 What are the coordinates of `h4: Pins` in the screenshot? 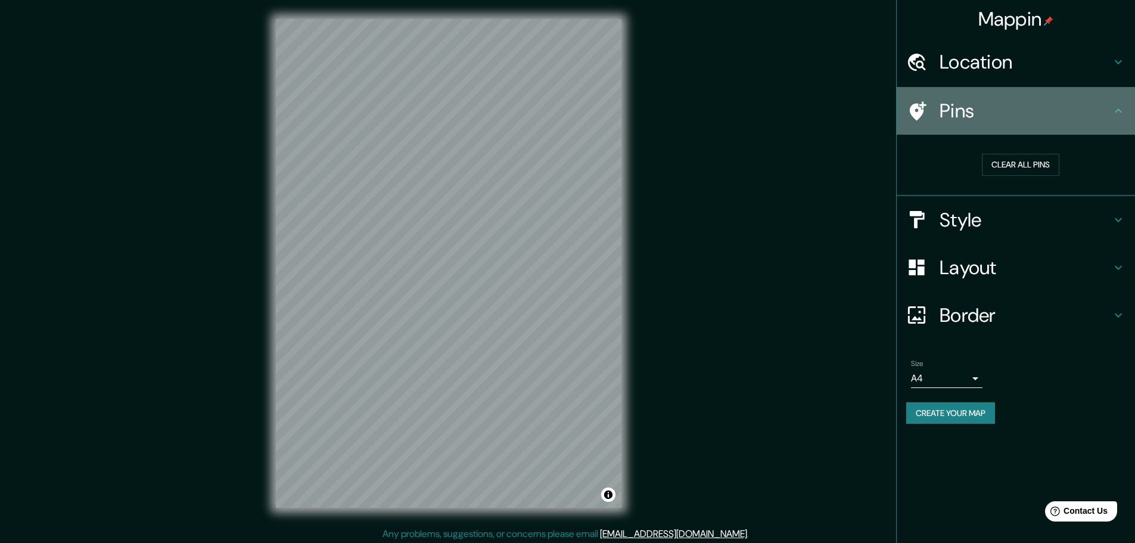 It's located at (1025, 111).